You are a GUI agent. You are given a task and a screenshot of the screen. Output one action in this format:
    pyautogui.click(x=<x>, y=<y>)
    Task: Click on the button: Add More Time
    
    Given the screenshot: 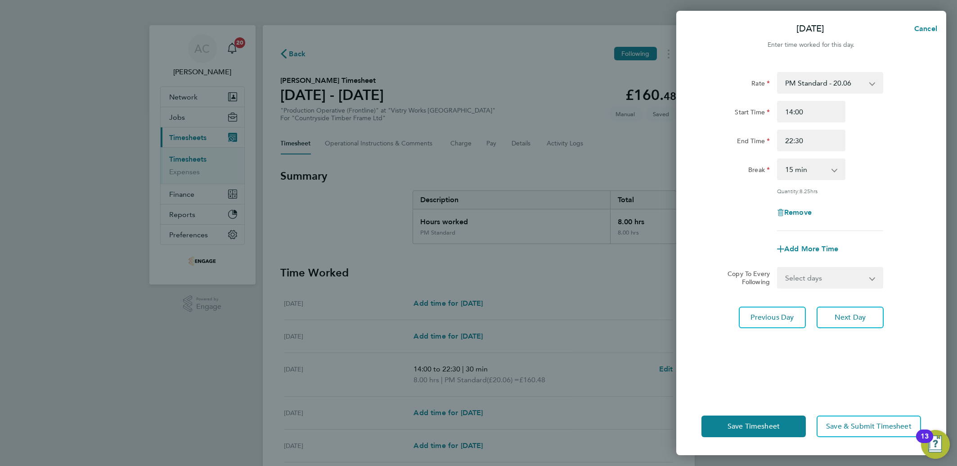 What is the action you would take?
    pyautogui.click(x=808, y=249)
    